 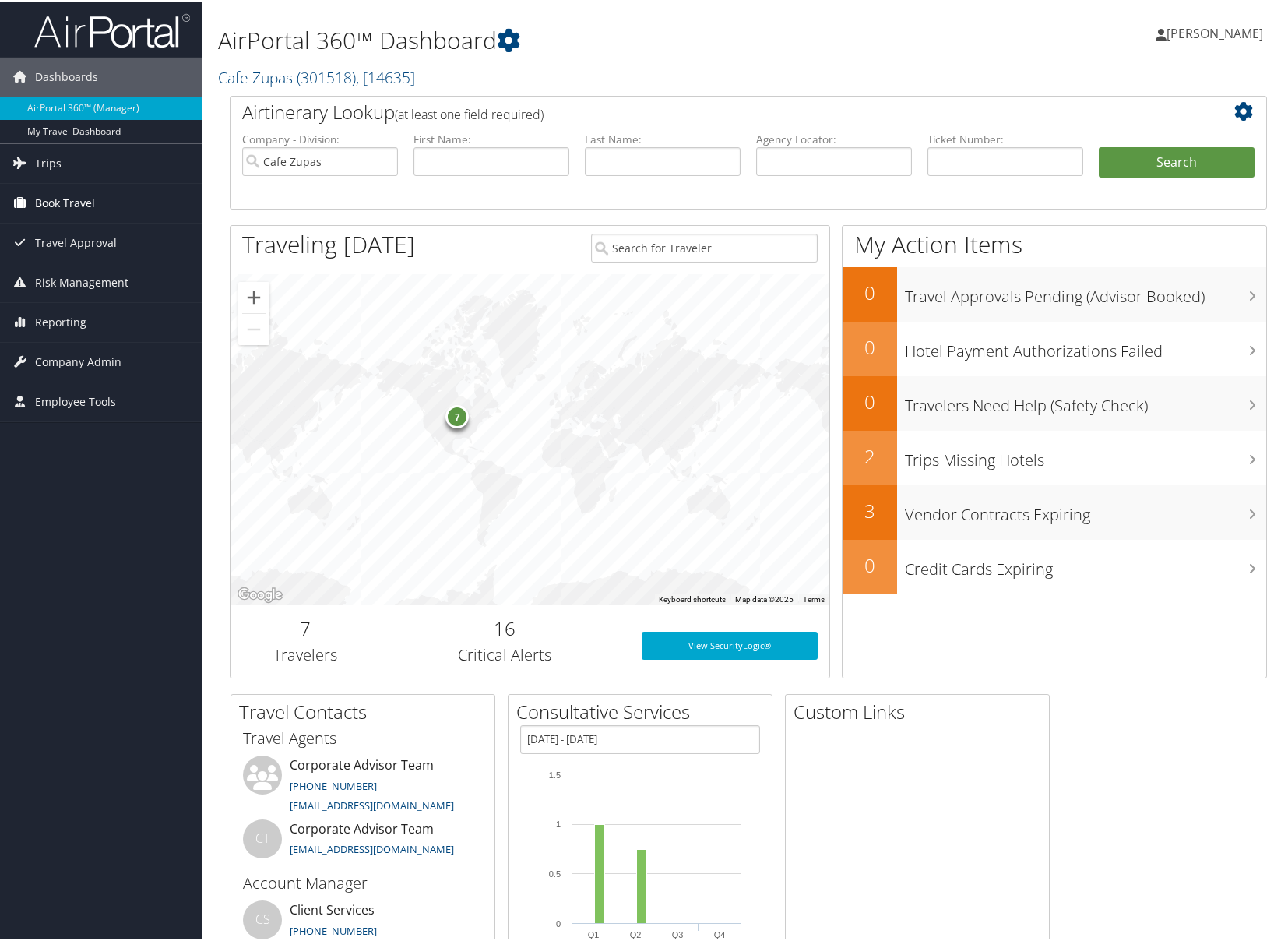 What do you see at coordinates (1085, 345) in the screenshot?
I see `h3: Hotel Payment Authorizations Failed` at bounding box center [1085, 345].